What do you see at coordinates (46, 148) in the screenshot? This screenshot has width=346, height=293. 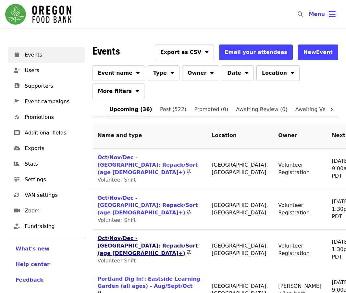 I see `a: Exports` at bounding box center [46, 148].